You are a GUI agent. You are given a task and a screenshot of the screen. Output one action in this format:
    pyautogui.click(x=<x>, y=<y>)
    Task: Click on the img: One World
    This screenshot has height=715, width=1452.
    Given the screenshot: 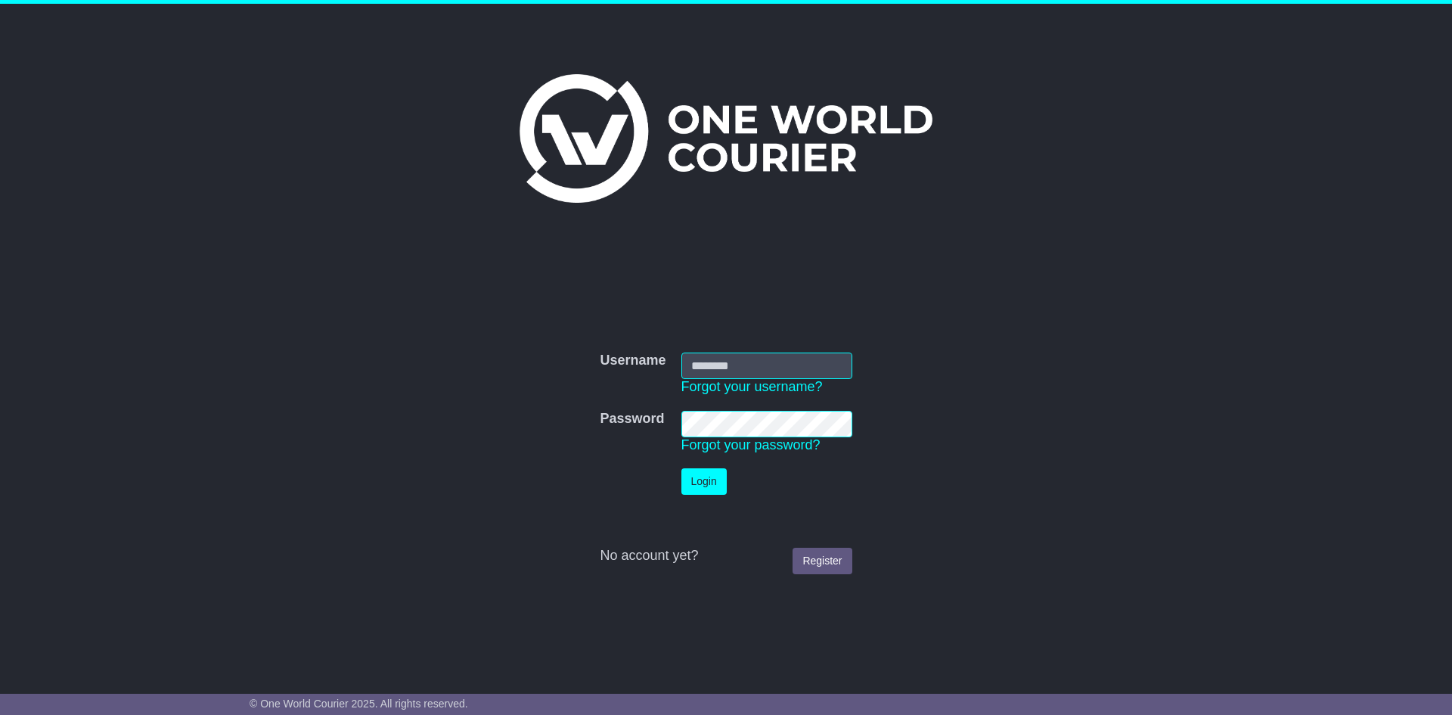 What is the action you would take?
    pyautogui.click(x=726, y=138)
    